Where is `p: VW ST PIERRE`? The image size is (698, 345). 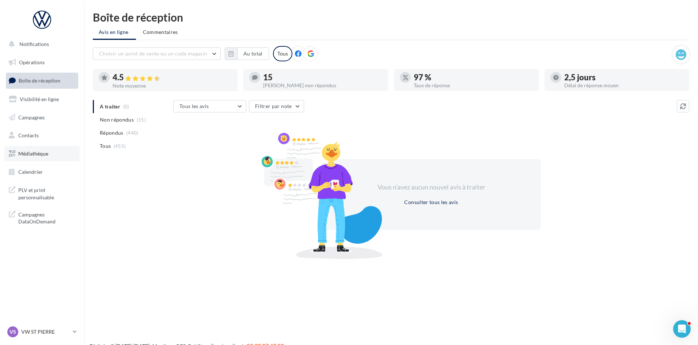
p: VW ST PIERRE is located at coordinates (45, 332).